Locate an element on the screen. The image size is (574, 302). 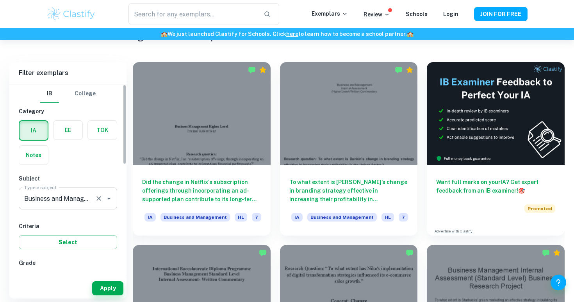
a: JOIN FOR FREE is located at coordinates (501, 14).